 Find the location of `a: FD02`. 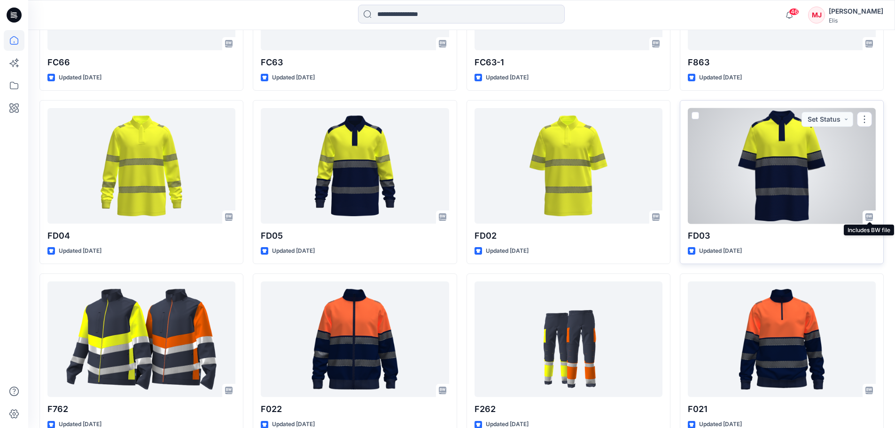

a: FD02 is located at coordinates (569, 166).